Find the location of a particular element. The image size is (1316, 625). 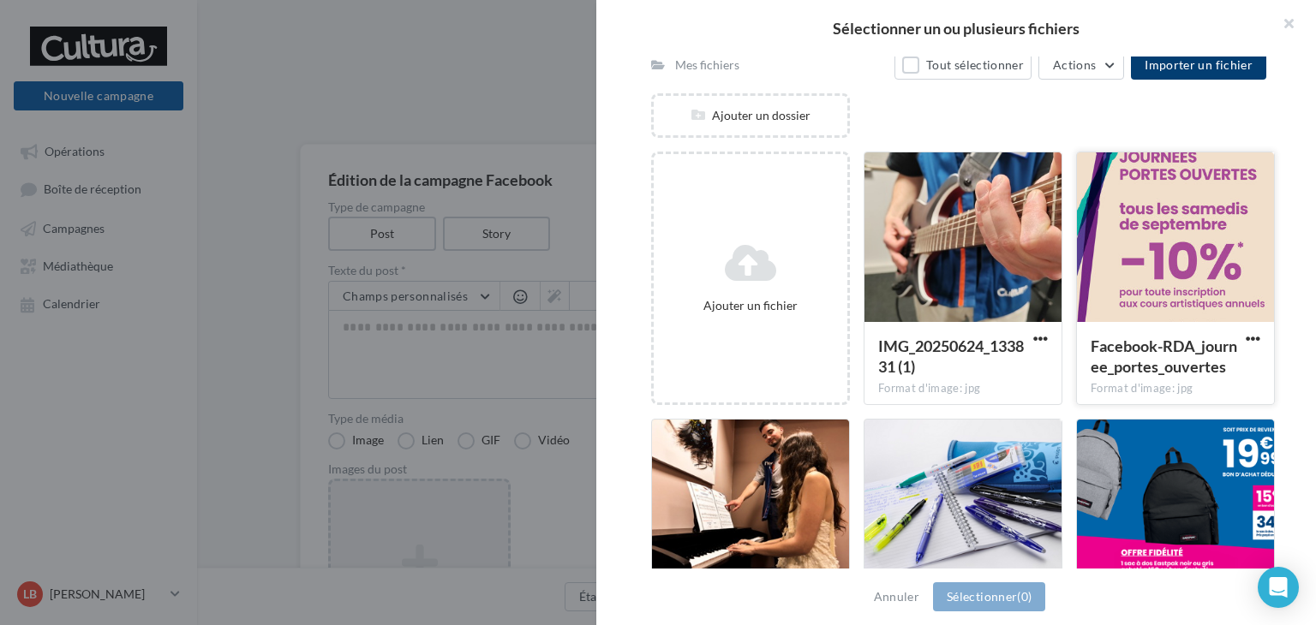

div: Ajouter un dossier is located at coordinates (751, 116).